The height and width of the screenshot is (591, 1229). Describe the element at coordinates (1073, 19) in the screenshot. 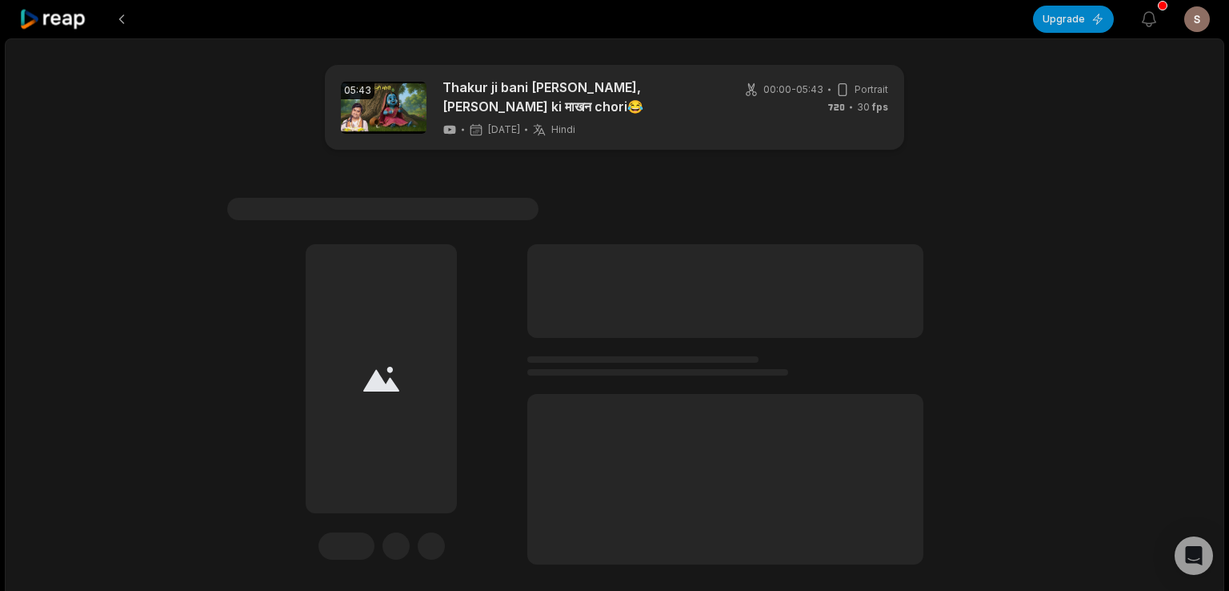

I see `button: Upgrade` at that location.